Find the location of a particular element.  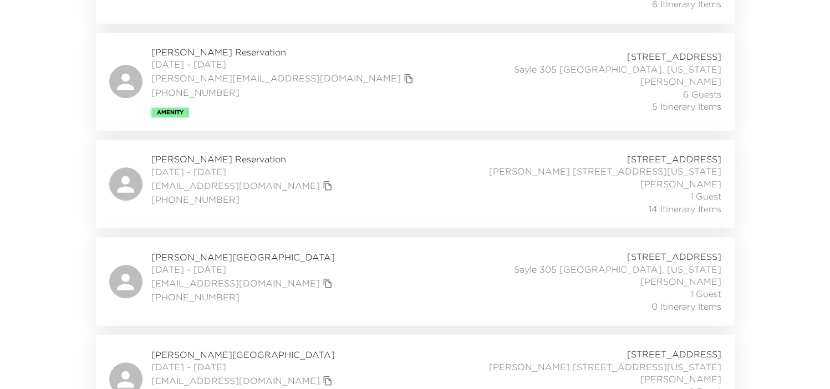

span: 0 Itinerary Items is located at coordinates (687, 307).